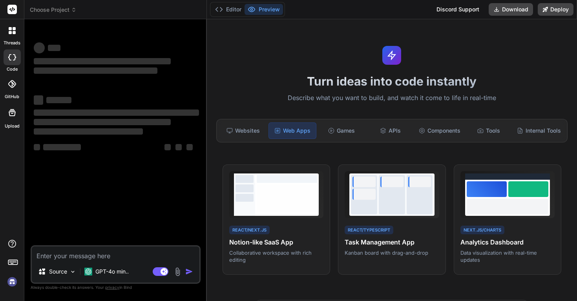 Image resolution: width=577 pixels, height=301 pixels. What do you see at coordinates (264, 9) in the screenshot?
I see `button: Preview` at bounding box center [264, 9].